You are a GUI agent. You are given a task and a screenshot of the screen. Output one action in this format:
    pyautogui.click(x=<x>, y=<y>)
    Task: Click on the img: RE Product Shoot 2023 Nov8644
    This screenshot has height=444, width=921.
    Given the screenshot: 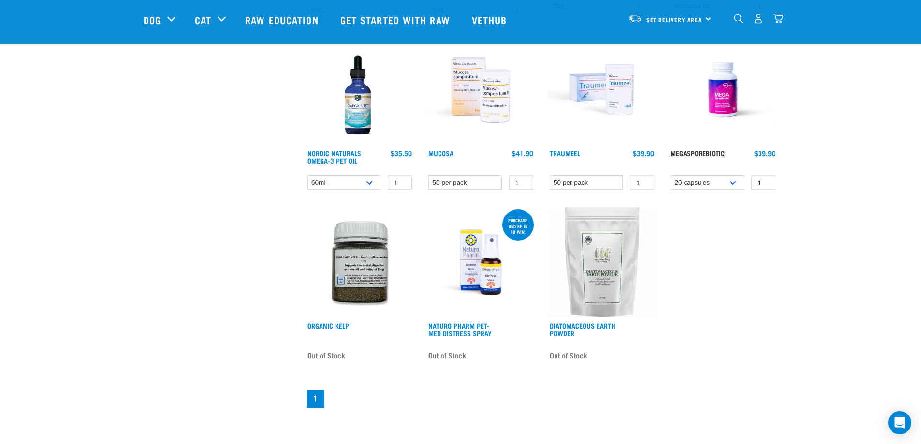 What is the action you would take?
    pyautogui.click(x=602, y=89)
    